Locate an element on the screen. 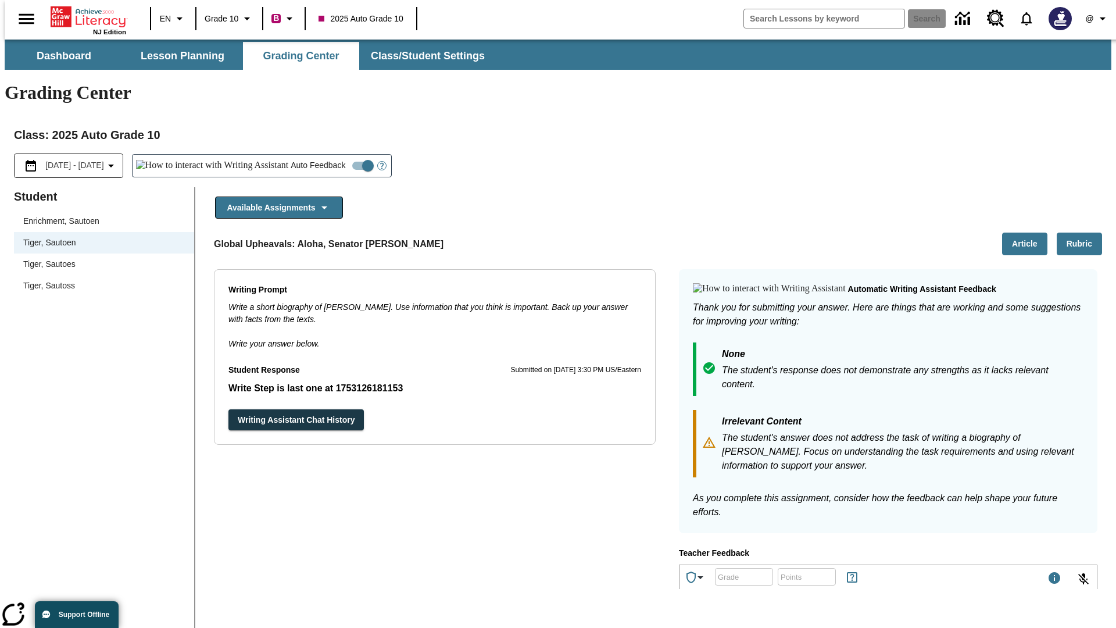  span: Support Offline is located at coordinates (84, 615).